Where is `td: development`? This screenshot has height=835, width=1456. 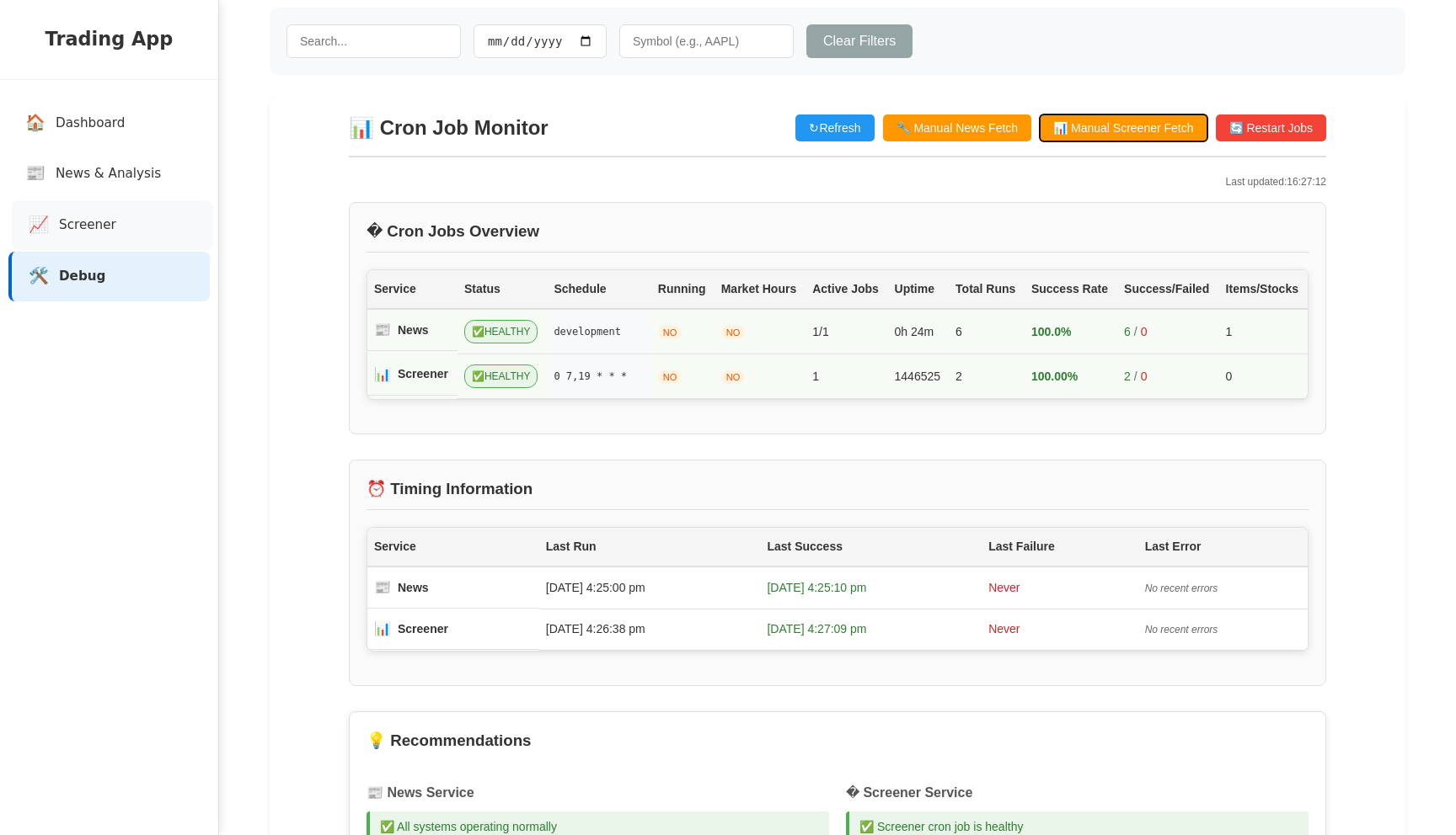 td: development is located at coordinates (598, 332).